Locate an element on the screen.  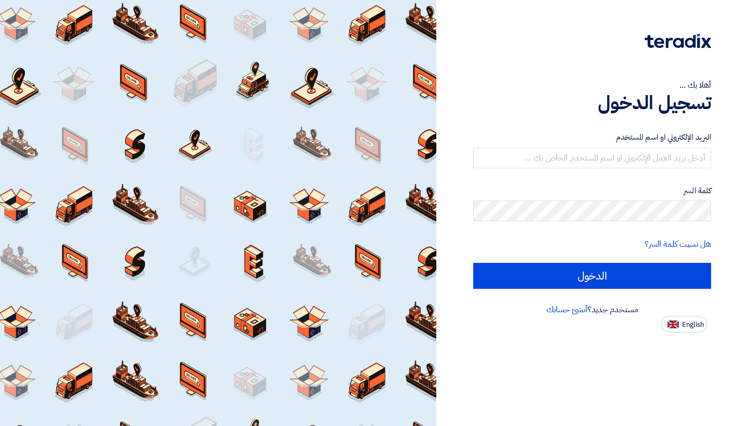
a: هل نسيت كلمة السر؟ is located at coordinates (678, 244).